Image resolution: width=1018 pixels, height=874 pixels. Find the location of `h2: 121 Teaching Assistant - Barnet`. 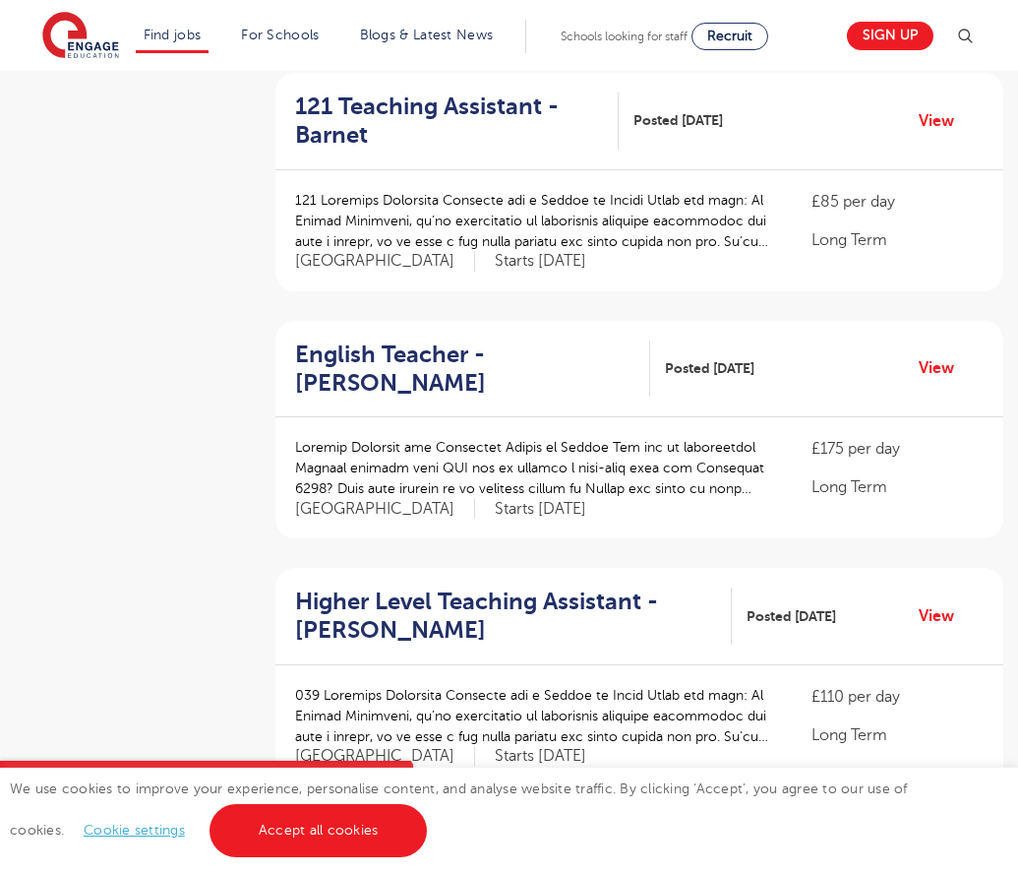

h2: 121 Teaching Assistant - Barnet is located at coordinates (449, 121).